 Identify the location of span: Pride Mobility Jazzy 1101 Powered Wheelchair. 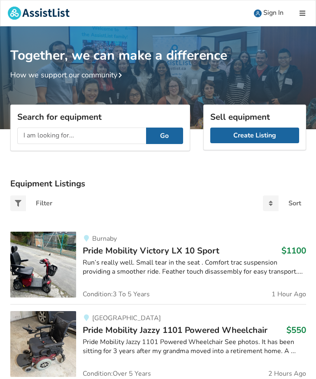
(175, 330).